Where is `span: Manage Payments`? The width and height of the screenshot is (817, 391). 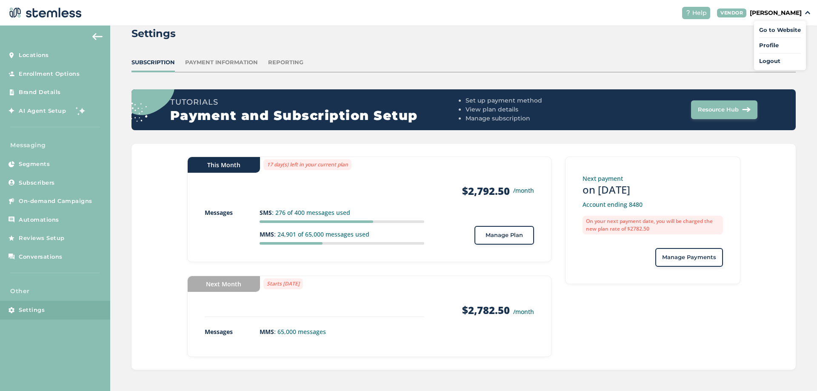 span: Manage Payments is located at coordinates (689, 257).